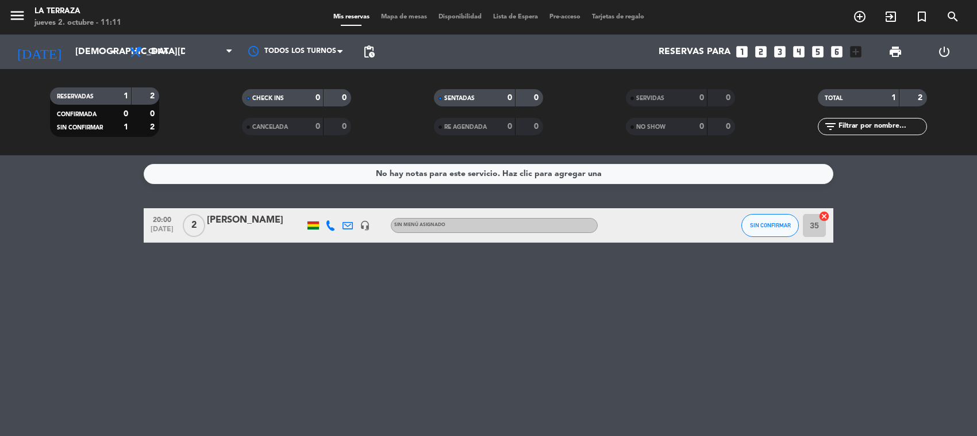 This screenshot has width=977, height=436. I want to click on span: Mis reservas, so click(351, 17).